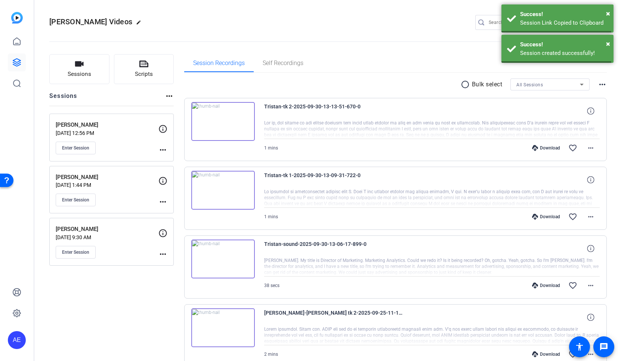 This screenshot has width=618, height=361. Describe the element at coordinates (529, 85) in the screenshot. I see `span: All Sessions` at that location.